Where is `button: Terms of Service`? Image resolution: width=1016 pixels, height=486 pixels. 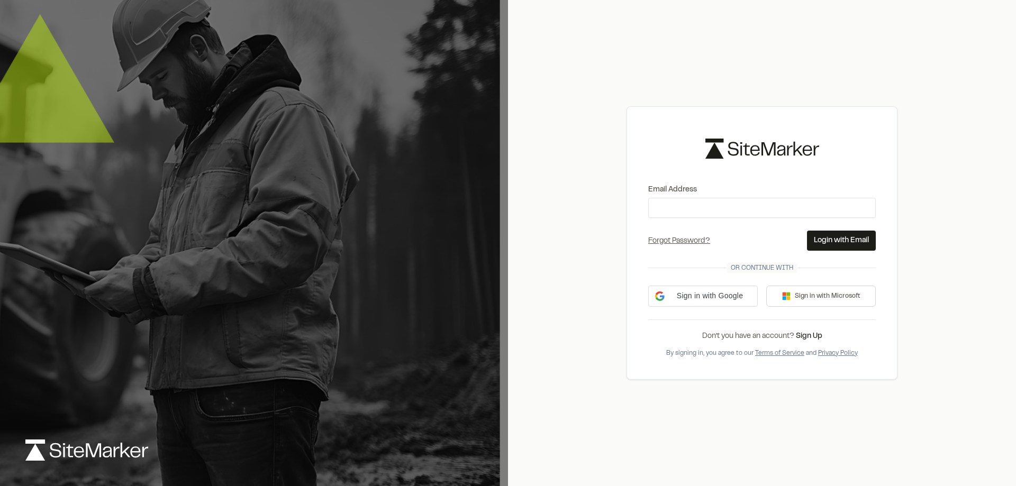 button: Terms of Service is located at coordinates (779, 353).